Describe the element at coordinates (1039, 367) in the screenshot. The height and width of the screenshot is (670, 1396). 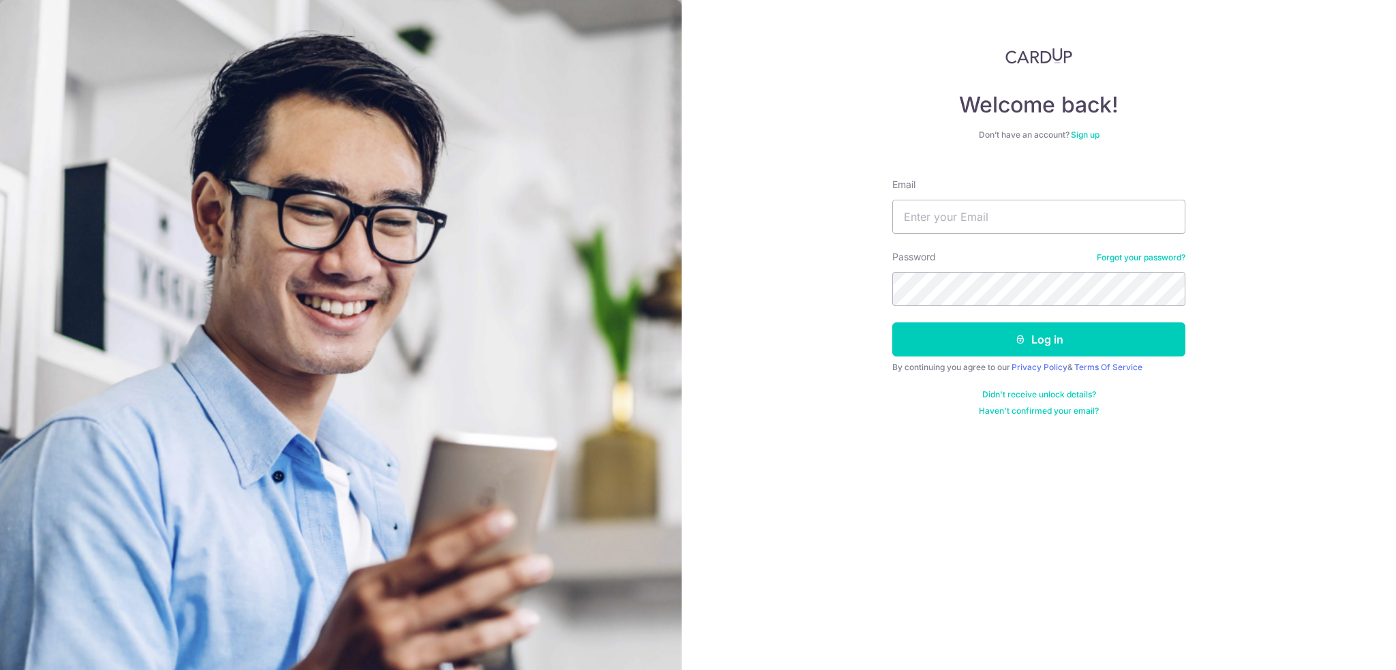
I see `div: By continuing you agree to our &` at that location.